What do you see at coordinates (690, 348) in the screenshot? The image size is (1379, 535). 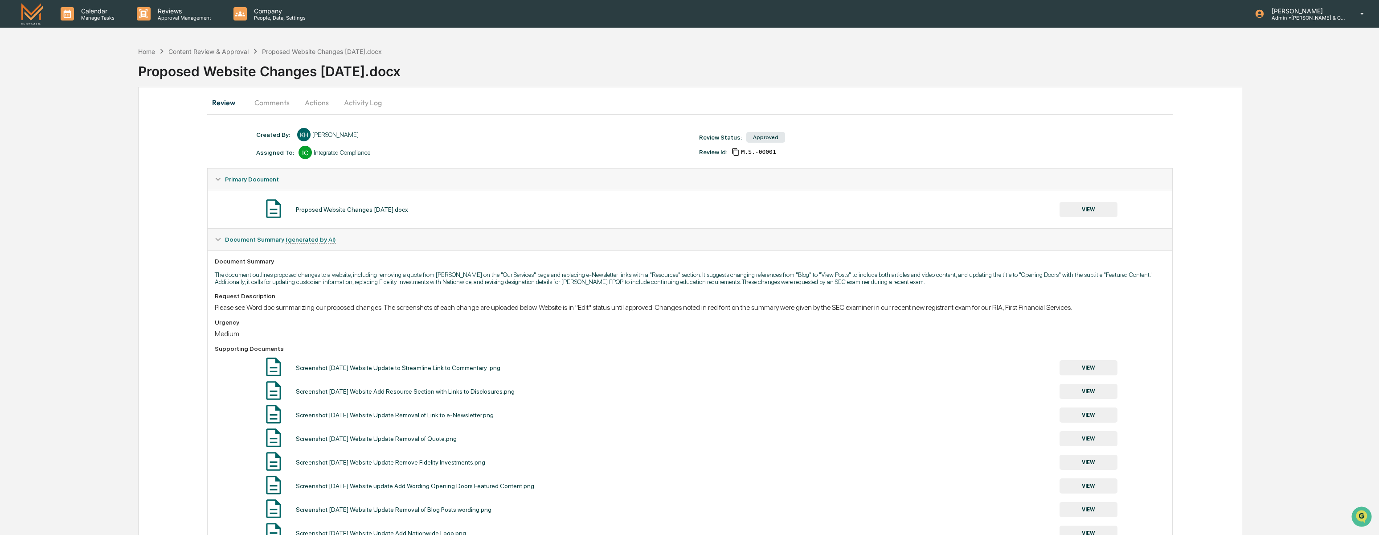 I see `div: Supporting Documents` at bounding box center [690, 348].